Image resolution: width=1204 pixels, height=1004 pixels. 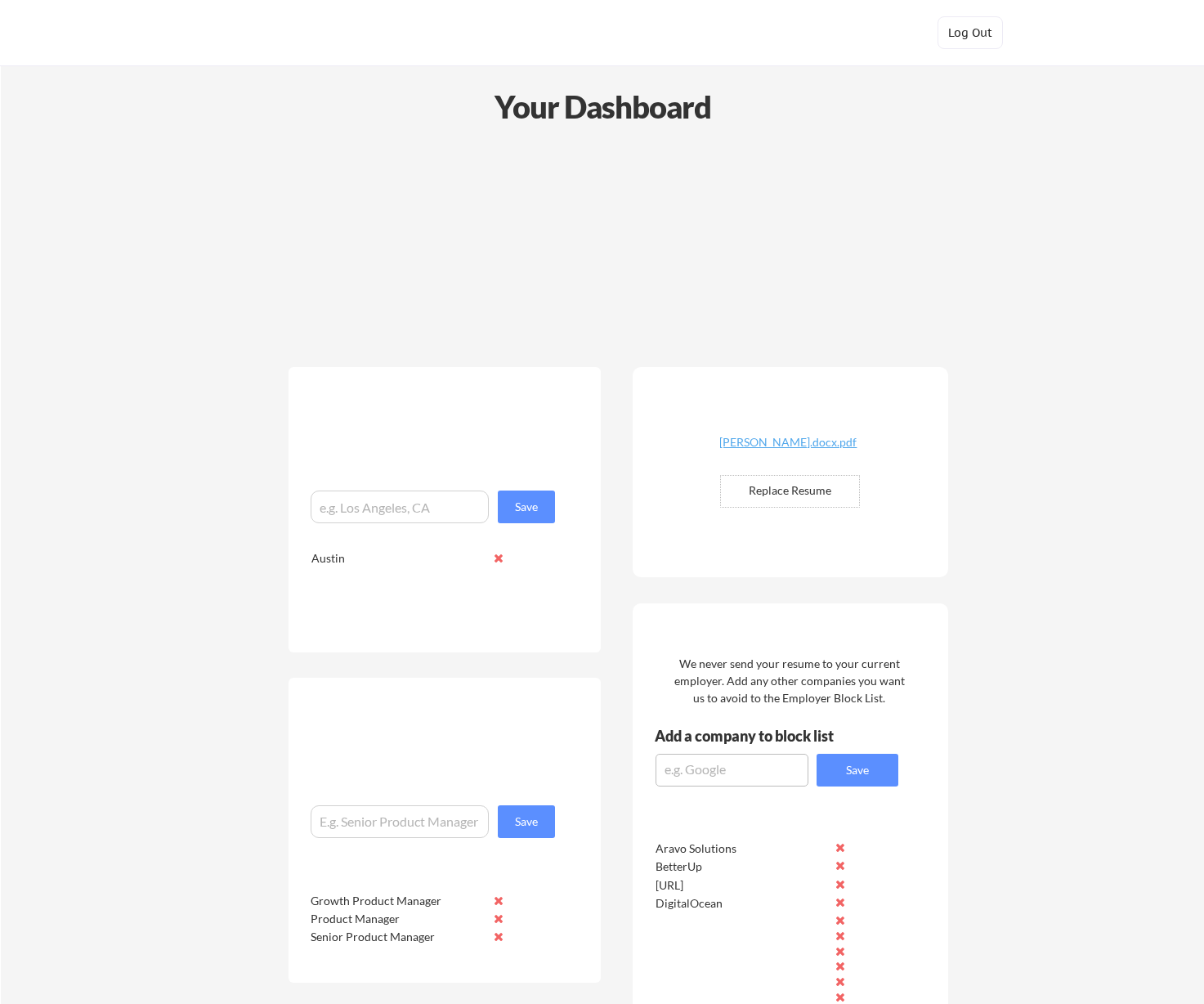 What do you see at coordinates (400, 822) in the screenshot?
I see `input: E.g. Senior Product Manager` at bounding box center [400, 822].